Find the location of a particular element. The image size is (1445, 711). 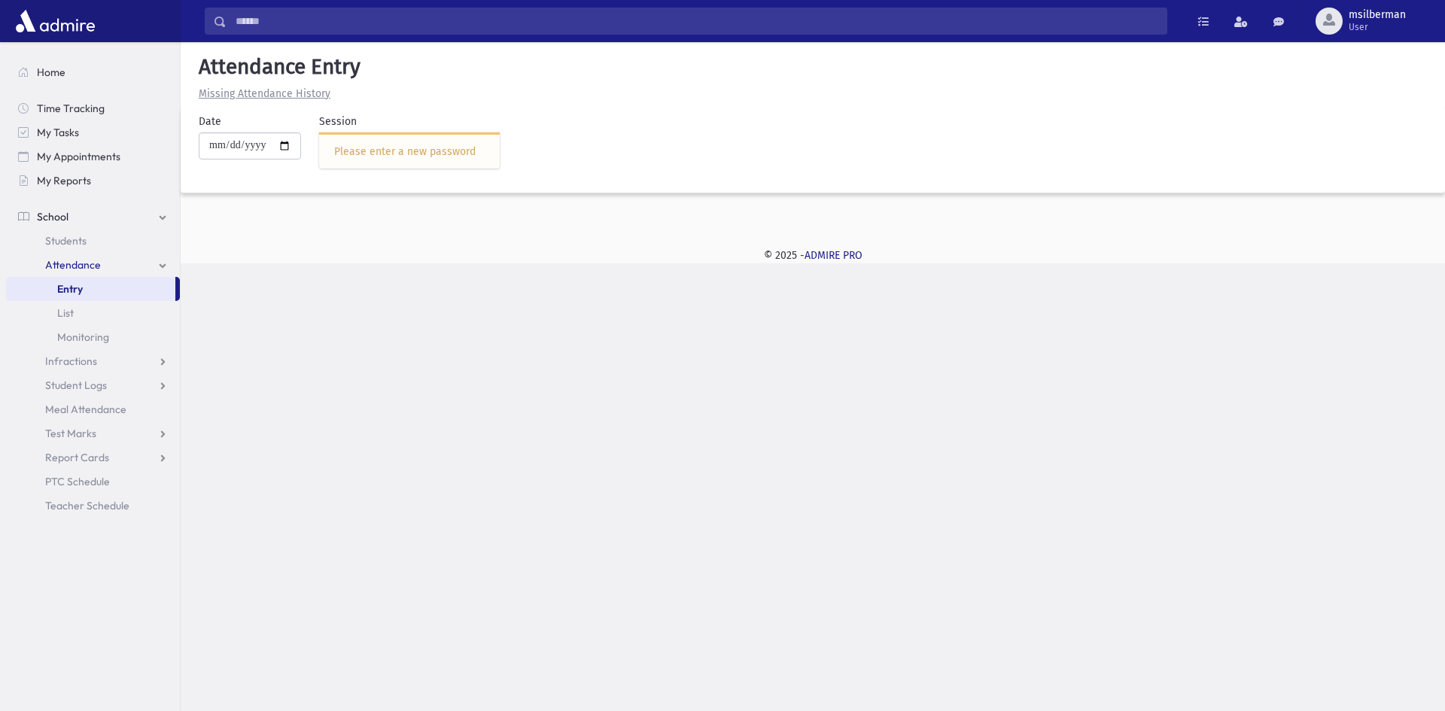

a: Meal Attendance is located at coordinates (93, 409).